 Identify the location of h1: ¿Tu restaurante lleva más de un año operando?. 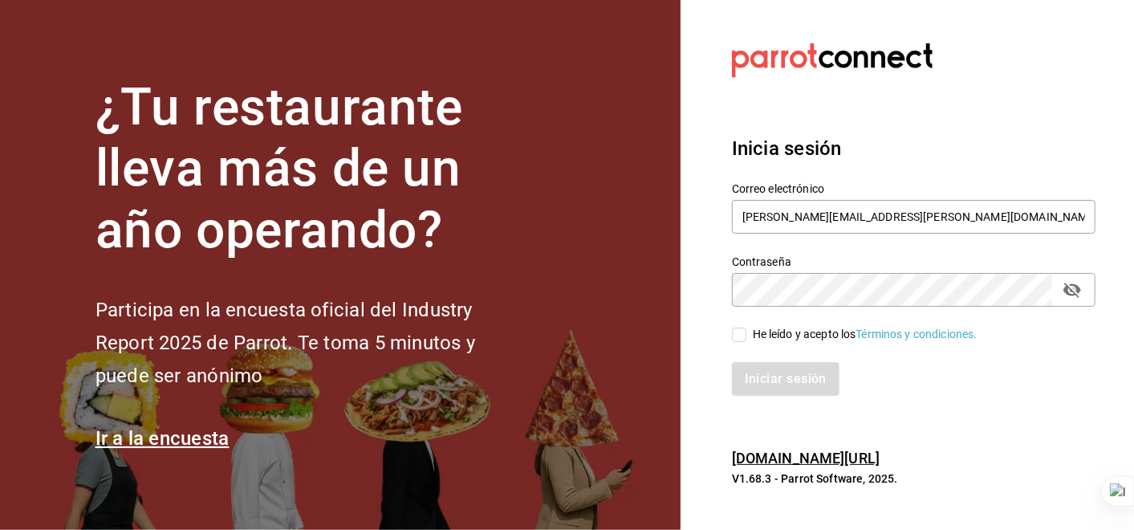
(312, 169).